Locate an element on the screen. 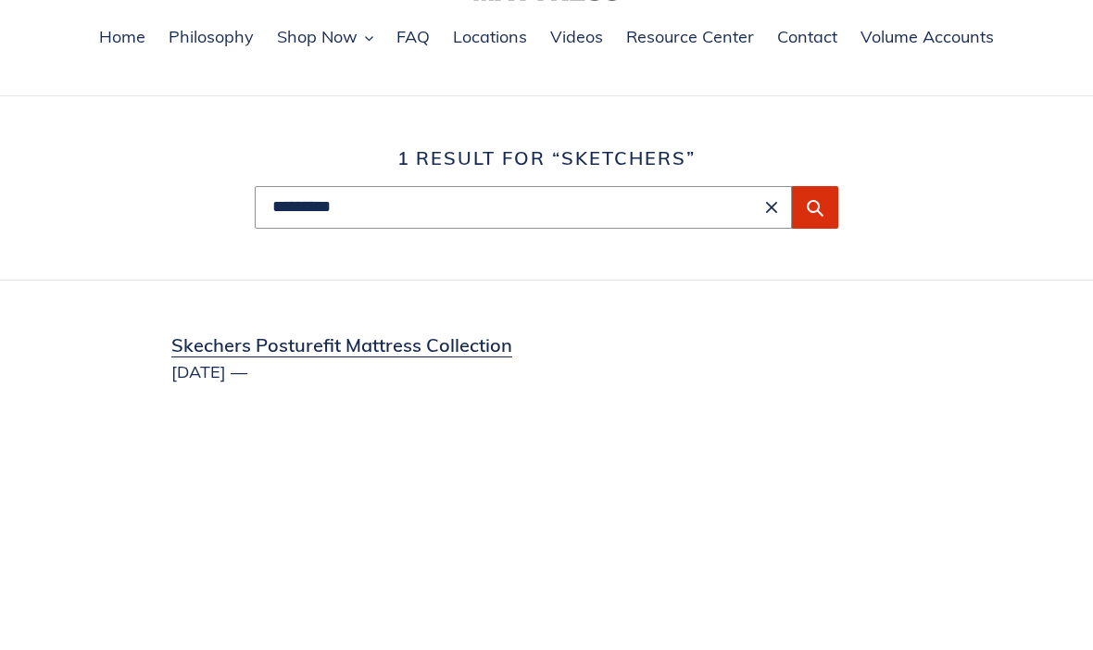  span: FAQ is located at coordinates (413, 37).